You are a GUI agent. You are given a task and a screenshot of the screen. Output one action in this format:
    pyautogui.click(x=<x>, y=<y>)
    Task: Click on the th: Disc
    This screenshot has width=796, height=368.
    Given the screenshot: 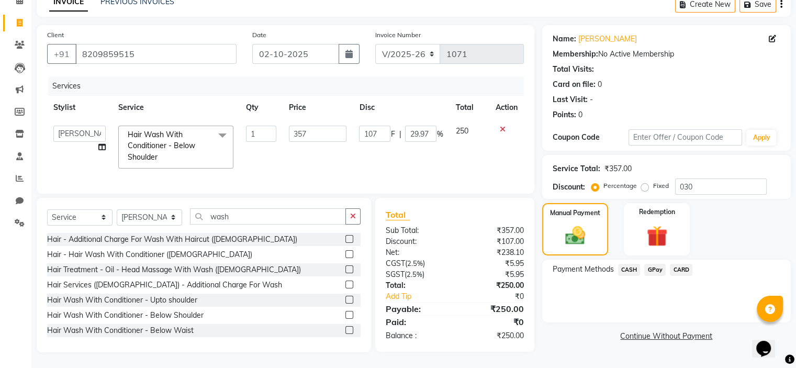 What is the action you would take?
    pyautogui.click(x=401, y=107)
    